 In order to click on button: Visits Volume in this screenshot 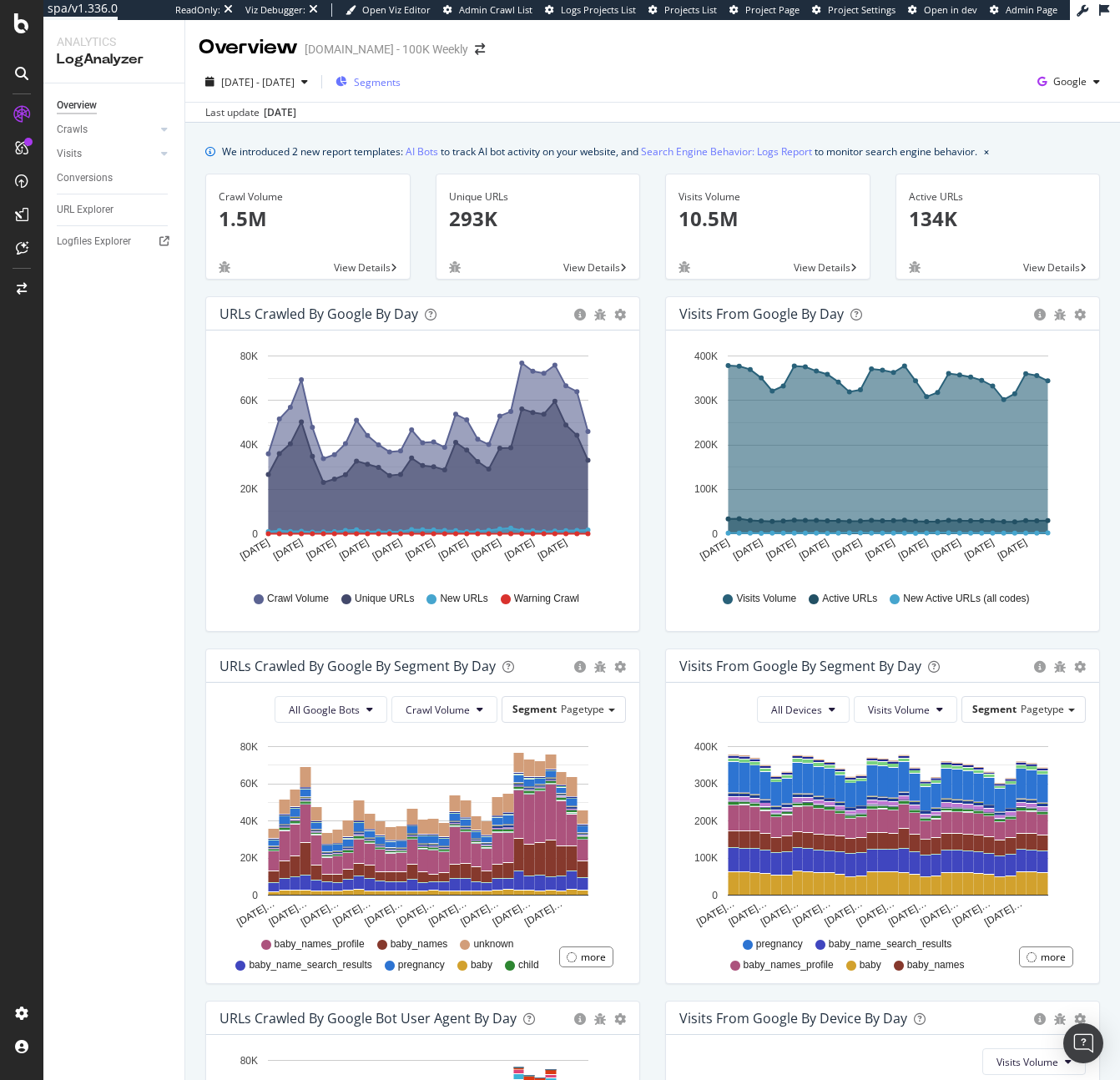, I will do `click(906, 709)`.